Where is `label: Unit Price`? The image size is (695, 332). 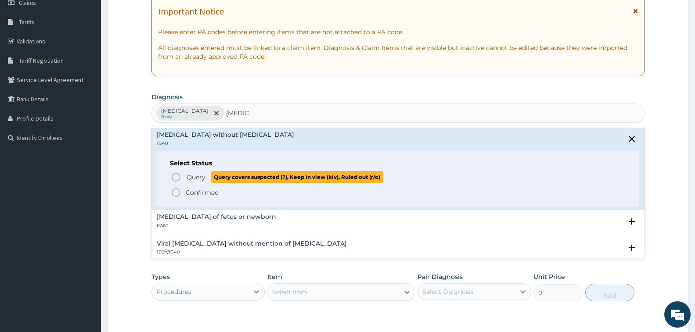
label: Unit Price is located at coordinates (549, 277).